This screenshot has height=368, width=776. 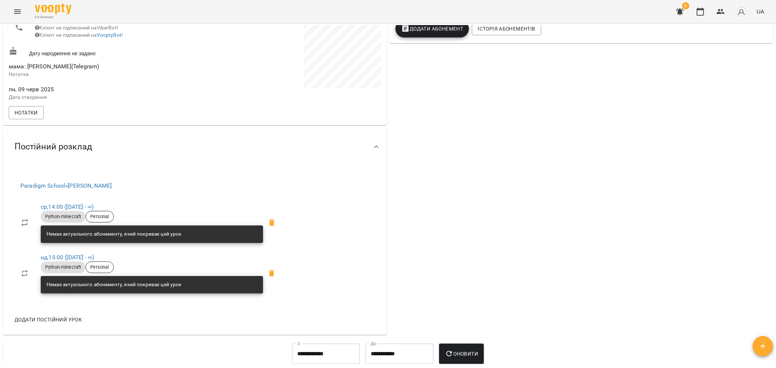 I want to click on span: Видалити приватний урок Недайборщ Андрій Сергійович нд 15:00 клієнта Мороз Олексій, so click(x=272, y=274).